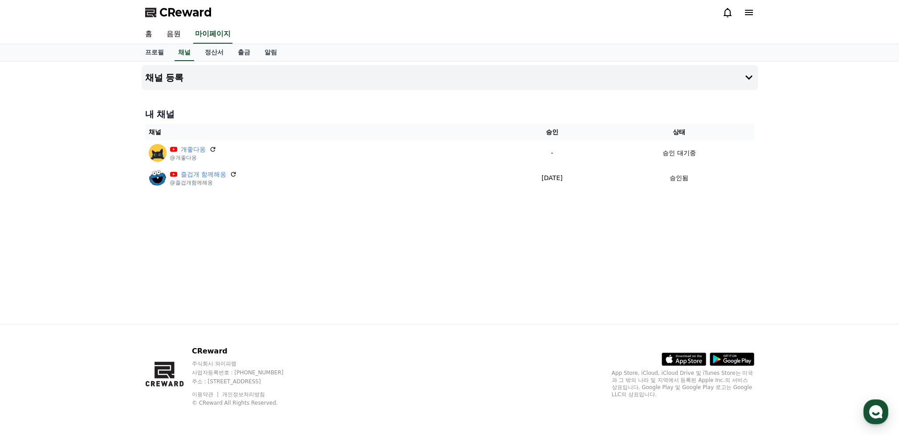 This screenshot has width=899, height=435. Describe the element at coordinates (246, 363) in the screenshot. I see `p: 주식회사 와이피랩` at that location.